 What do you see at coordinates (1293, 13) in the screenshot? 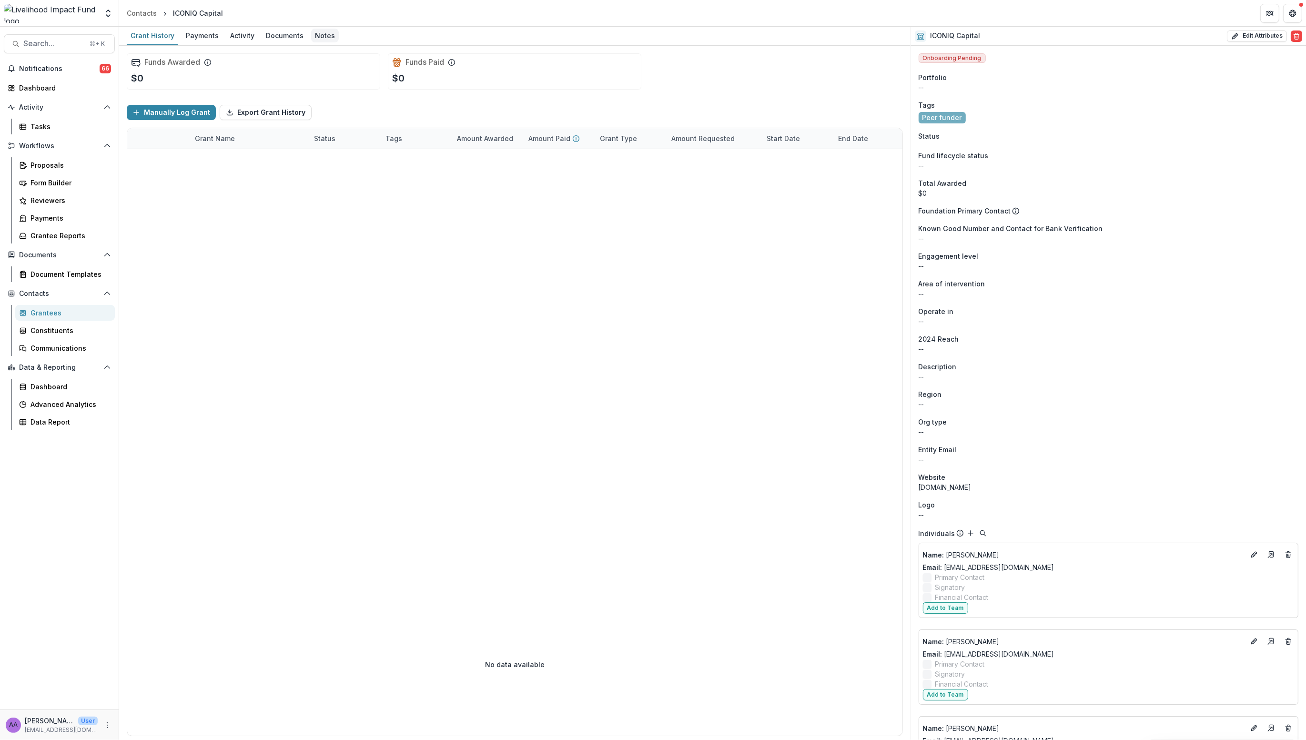
I see `button: Get Help` at bounding box center [1293, 13].